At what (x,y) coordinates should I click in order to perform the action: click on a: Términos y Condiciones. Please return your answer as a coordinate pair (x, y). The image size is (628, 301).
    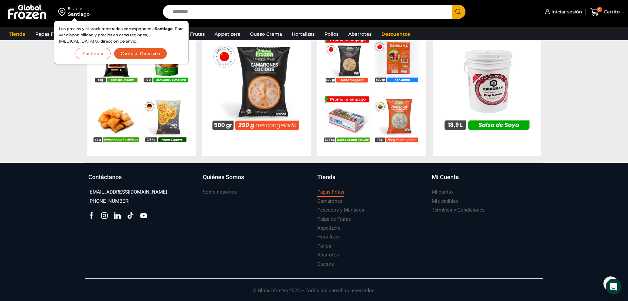
    Looking at the image, I should click on (459, 210).